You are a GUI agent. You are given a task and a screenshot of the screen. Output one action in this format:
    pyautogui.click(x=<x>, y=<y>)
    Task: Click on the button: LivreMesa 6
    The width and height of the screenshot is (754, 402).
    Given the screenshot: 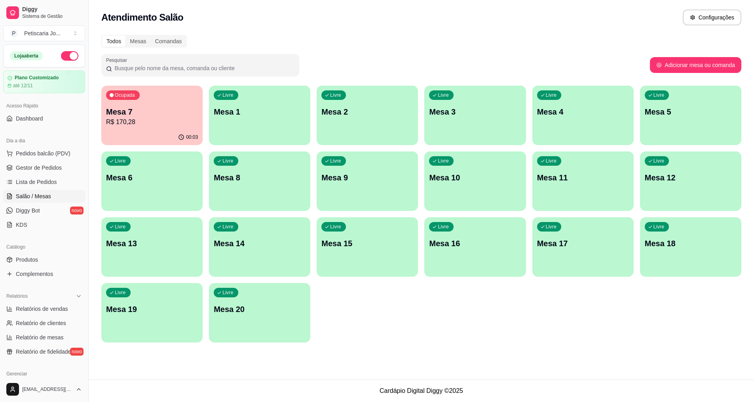 What is the action you would take?
    pyautogui.click(x=152, y=181)
    